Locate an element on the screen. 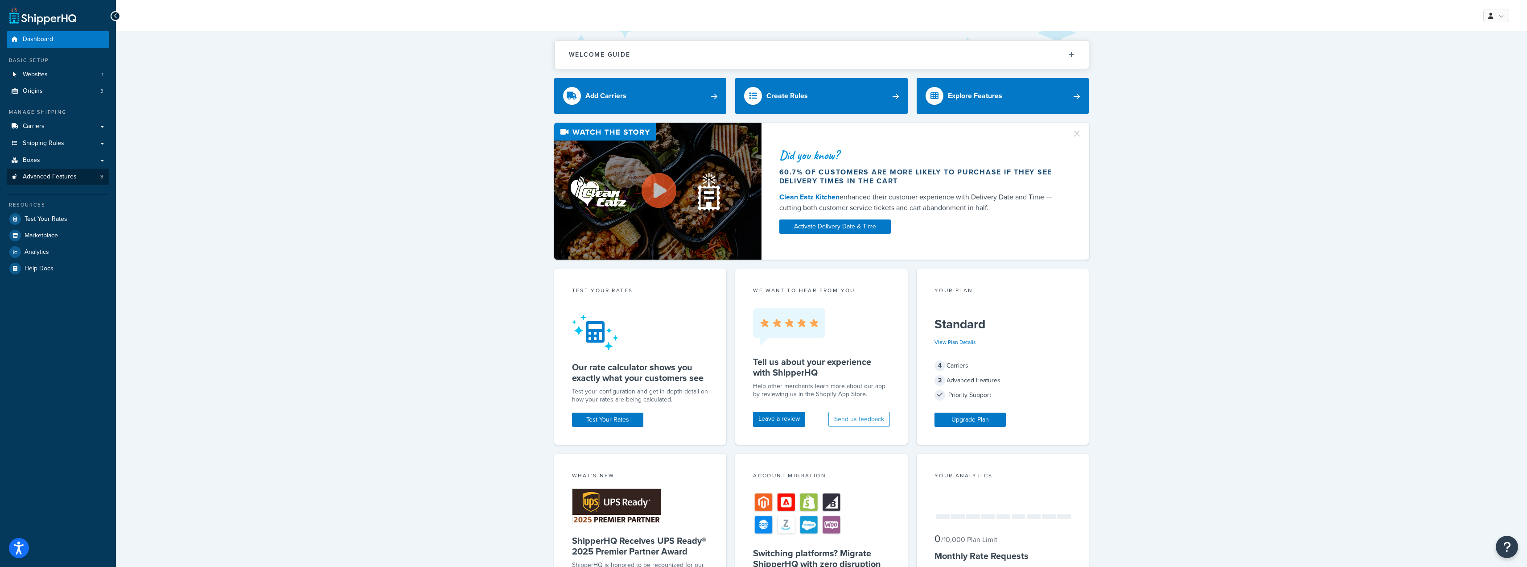 This screenshot has width=1527, height=567. span: Websites is located at coordinates (35, 74).